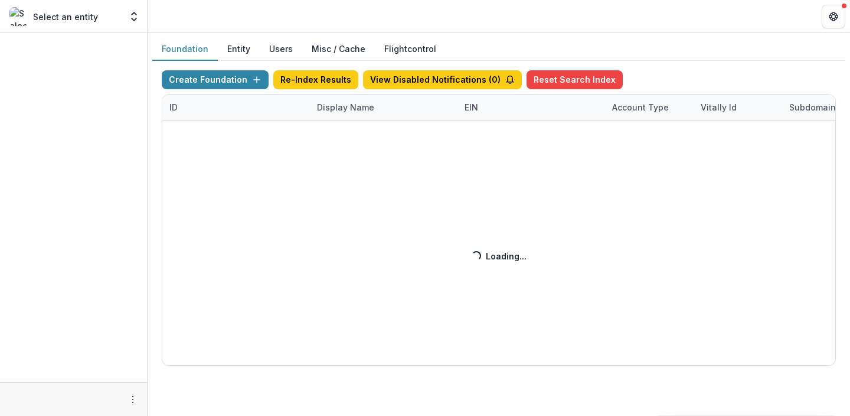 This screenshot has width=850, height=416. What do you see at coordinates (834, 17) in the screenshot?
I see `button: Get Help` at bounding box center [834, 17].